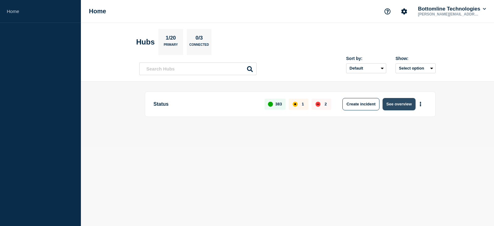 This screenshot has height=226, width=494. Describe the element at coordinates (361, 104) in the screenshot. I see `button: Create incident` at that location.